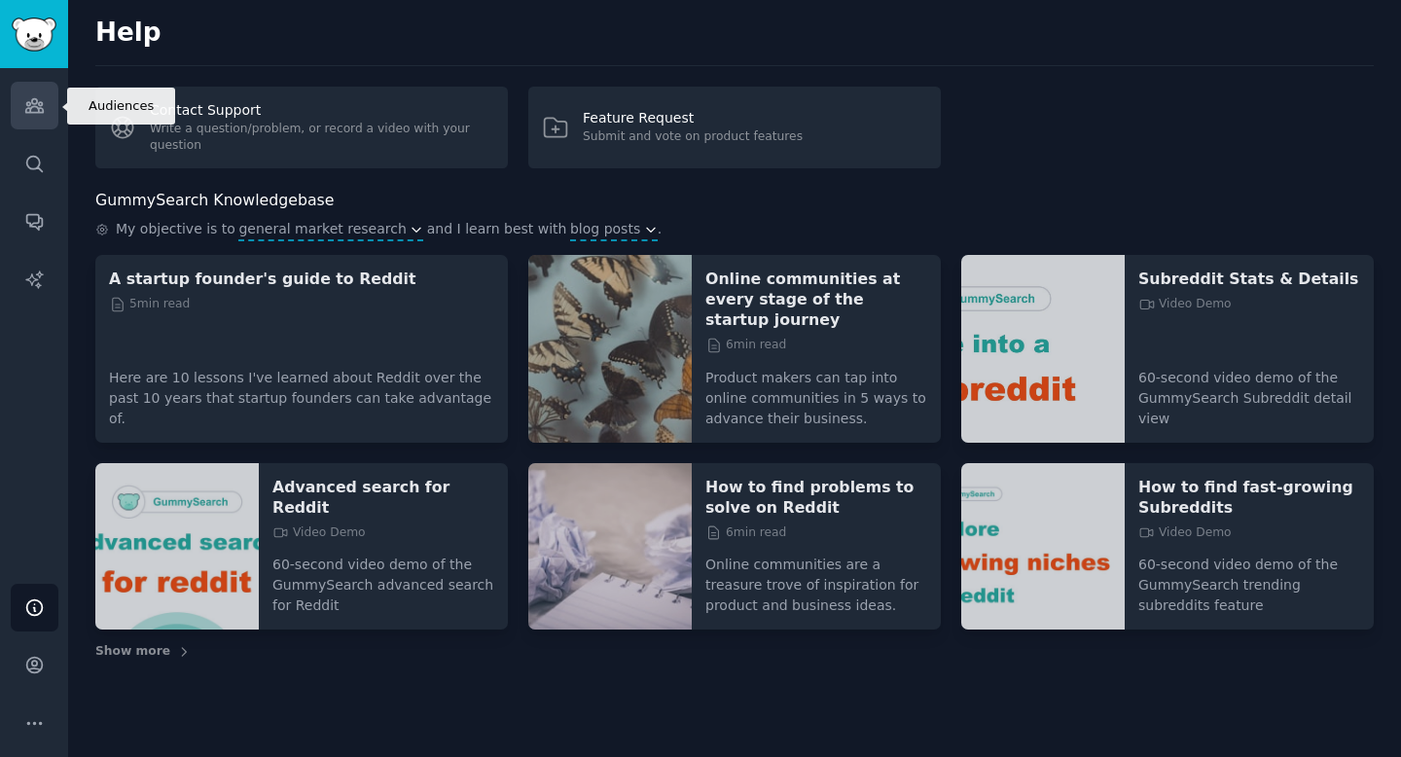 This screenshot has width=1401, height=757. I want to click on a: Advanced search for Reddit, so click(383, 497).